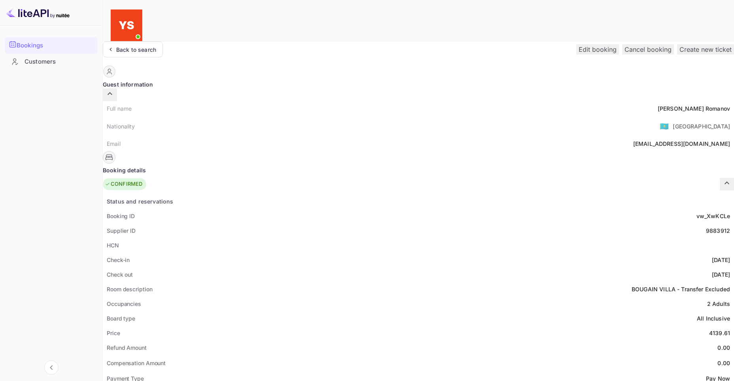  Describe the element at coordinates (719, 333) in the screenshot. I see `div: 4139.61` at that location.